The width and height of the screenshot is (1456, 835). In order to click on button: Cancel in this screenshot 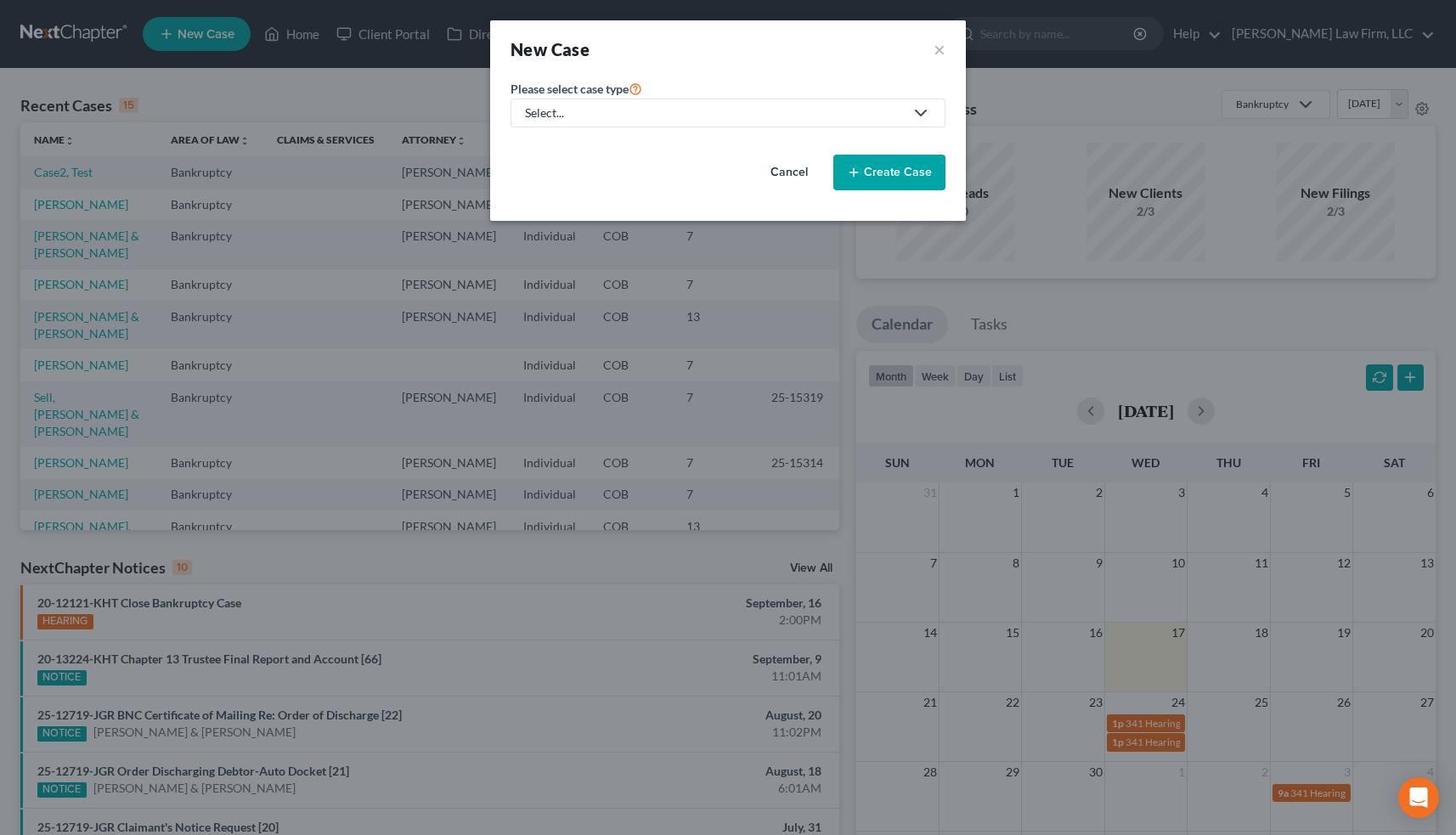, I will do `click(789, 173)`.